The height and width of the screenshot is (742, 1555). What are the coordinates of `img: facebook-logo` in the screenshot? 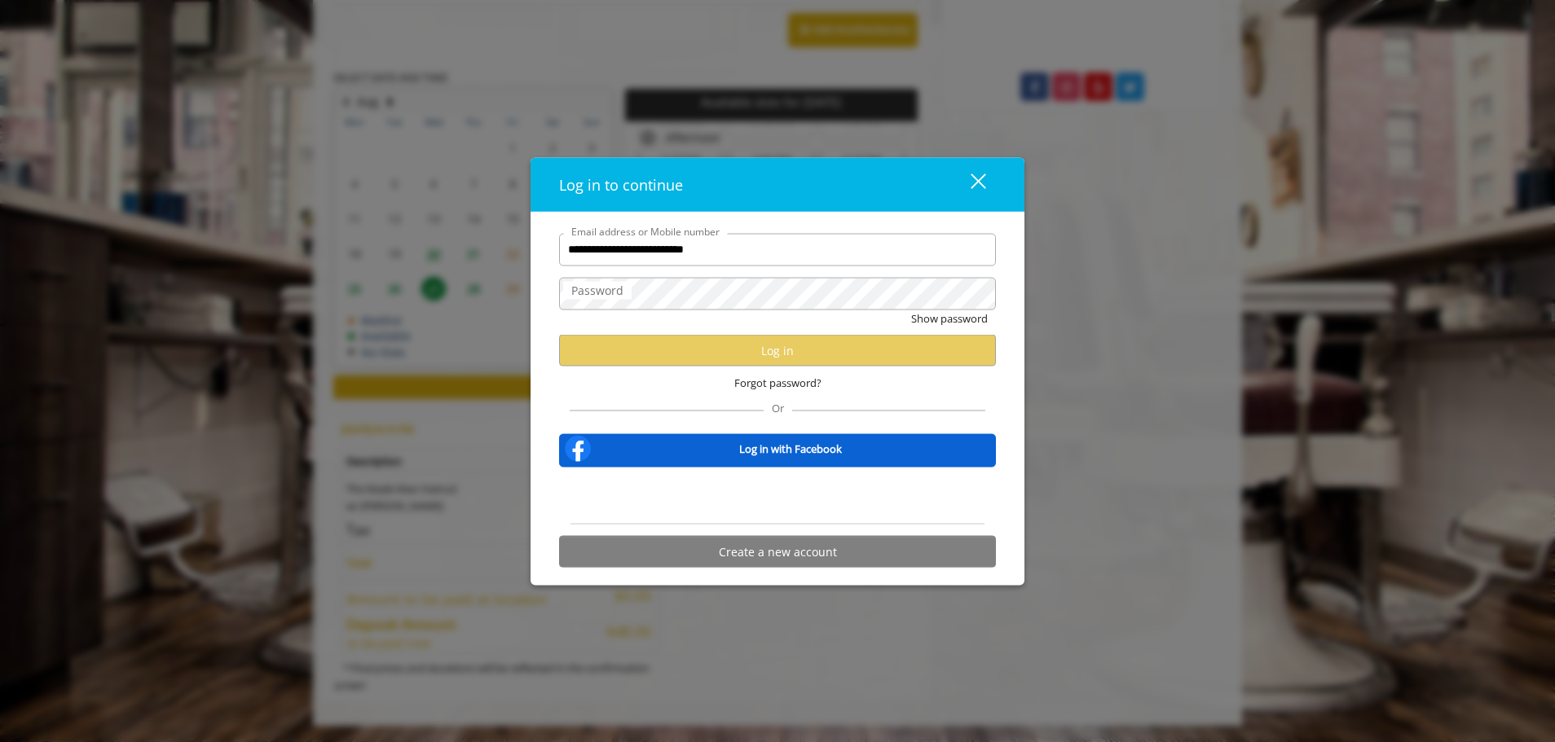 It's located at (578, 449).